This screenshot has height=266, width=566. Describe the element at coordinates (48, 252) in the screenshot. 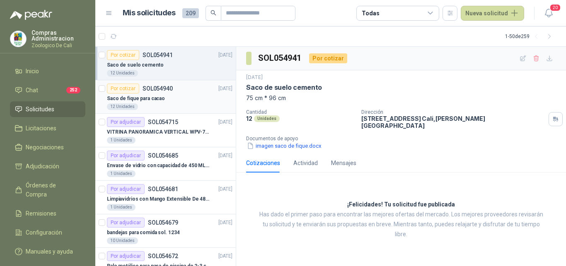

I see `a: Manuales y ayuda` at that location.